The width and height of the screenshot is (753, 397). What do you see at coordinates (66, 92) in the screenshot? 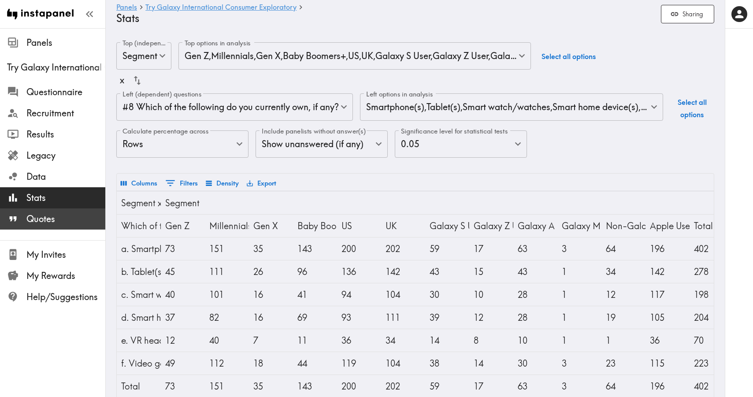
I see `span: Questionnaire` at bounding box center [66, 92].